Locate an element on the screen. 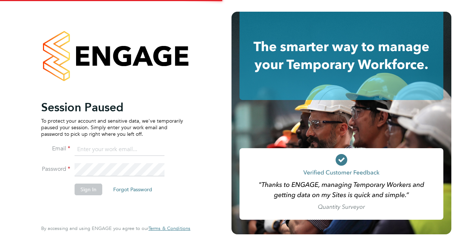 The width and height of the screenshot is (463, 246). p: To protect your account and sensitive data, we've temporarily paused your session. Simply enter y... is located at coordinates (112, 127).